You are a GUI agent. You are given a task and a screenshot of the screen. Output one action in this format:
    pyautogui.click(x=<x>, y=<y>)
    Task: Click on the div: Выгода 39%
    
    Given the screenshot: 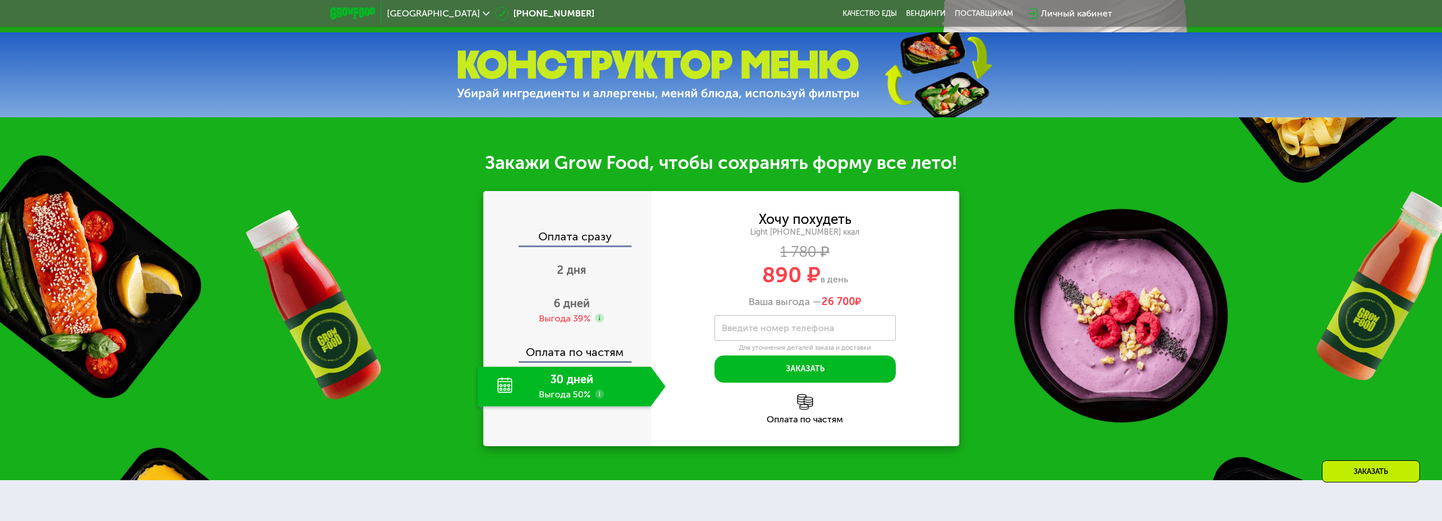 What is the action you would take?
    pyautogui.click(x=564, y=319)
    